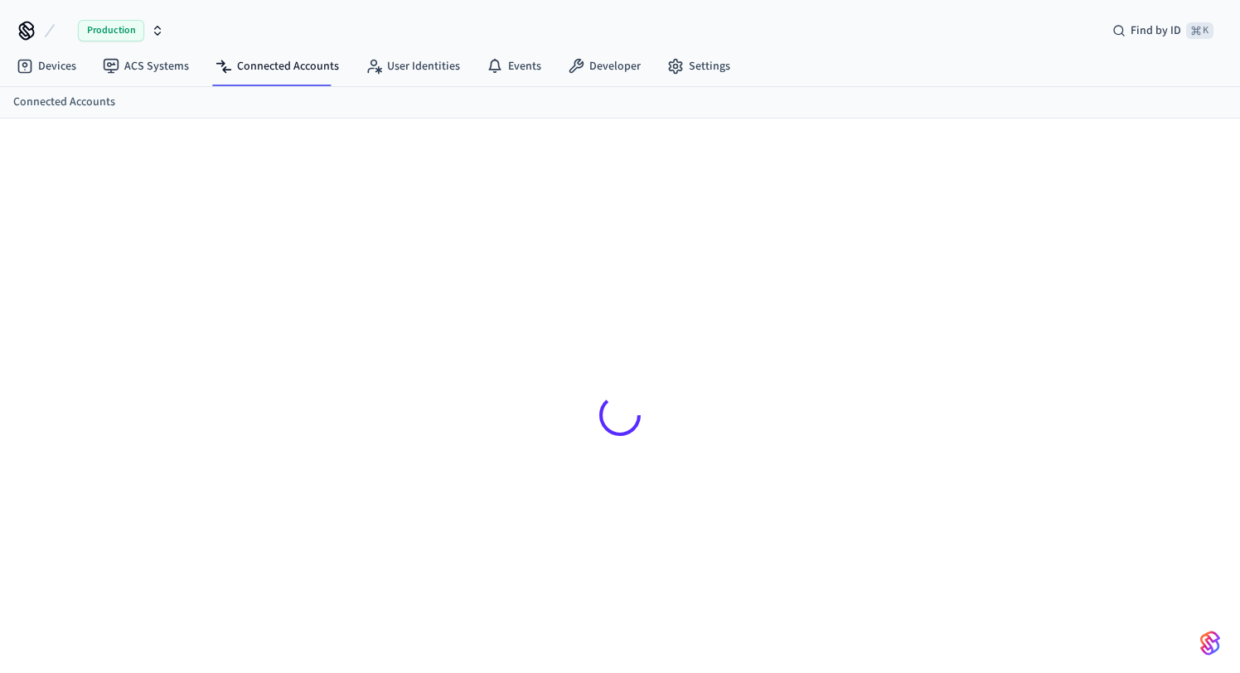  Describe the element at coordinates (146, 66) in the screenshot. I see `a: ACS Systems` at that location.